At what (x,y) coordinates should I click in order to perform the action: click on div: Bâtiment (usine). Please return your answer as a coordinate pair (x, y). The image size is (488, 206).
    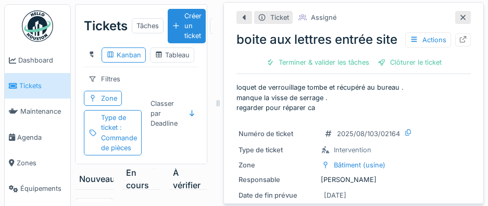
    Looking at the image, I should click on (359, 165).